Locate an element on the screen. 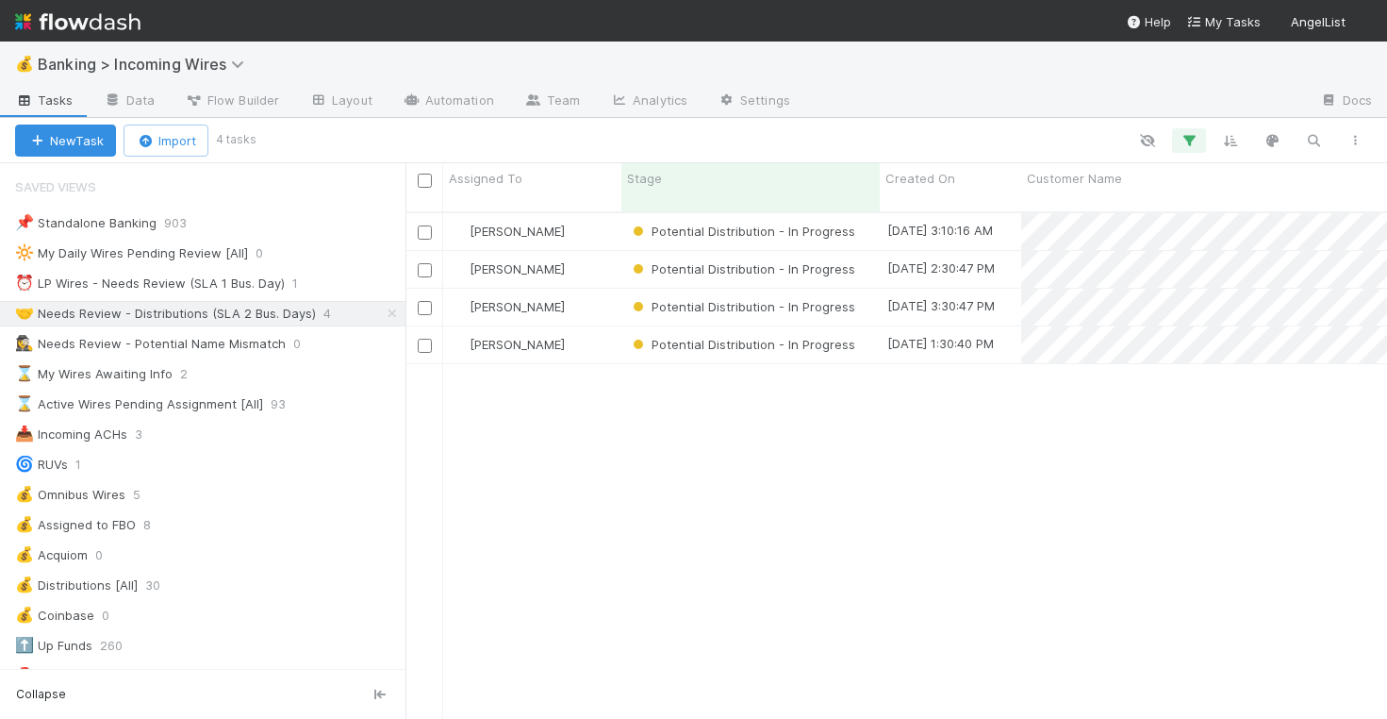 Image resolution: width=1387 pixels, height=719 pixels. span: Stage is located at coordinates (644, 178).